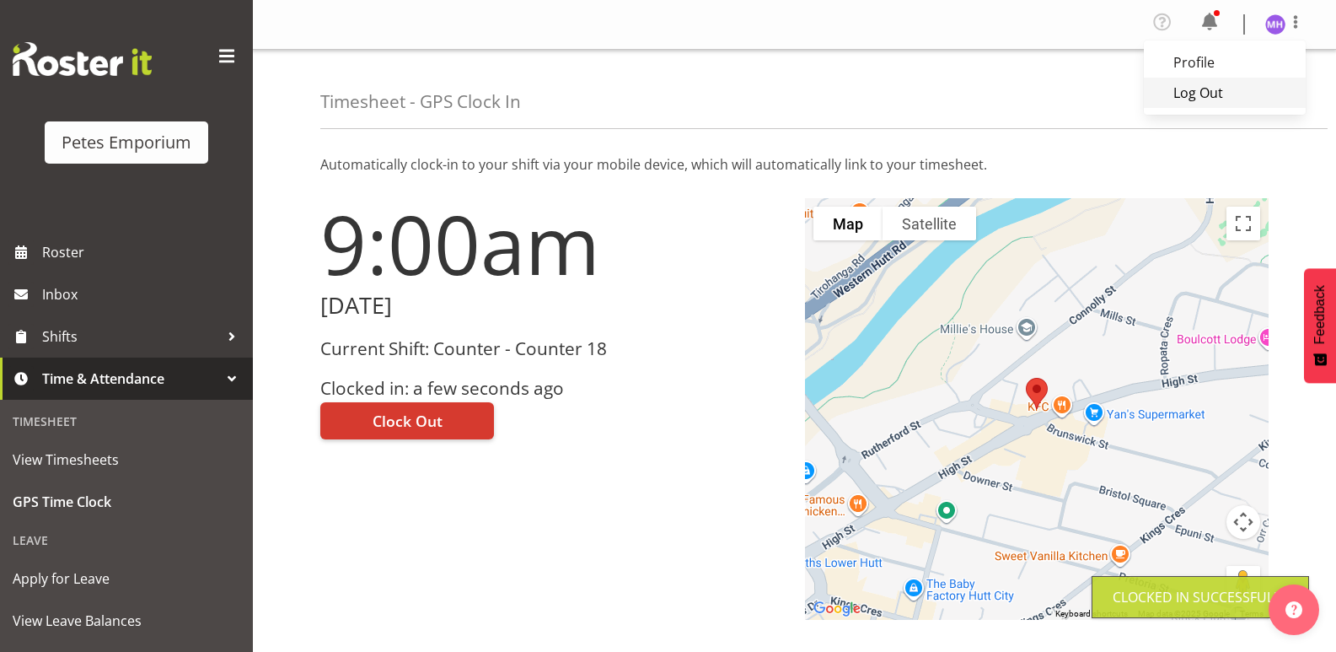 This screenshot has width=1336, height=652. Describe the element at coordinates (143, 252) in the screenshot. I see `span: Roster` at that location.